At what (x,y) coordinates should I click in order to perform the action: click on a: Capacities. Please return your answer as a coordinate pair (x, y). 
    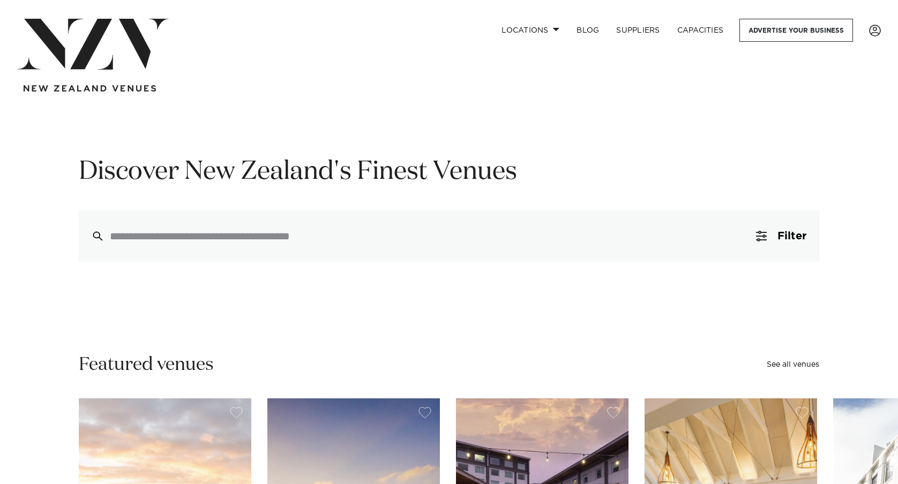
    Looking at the image, I should click on (700, 30).